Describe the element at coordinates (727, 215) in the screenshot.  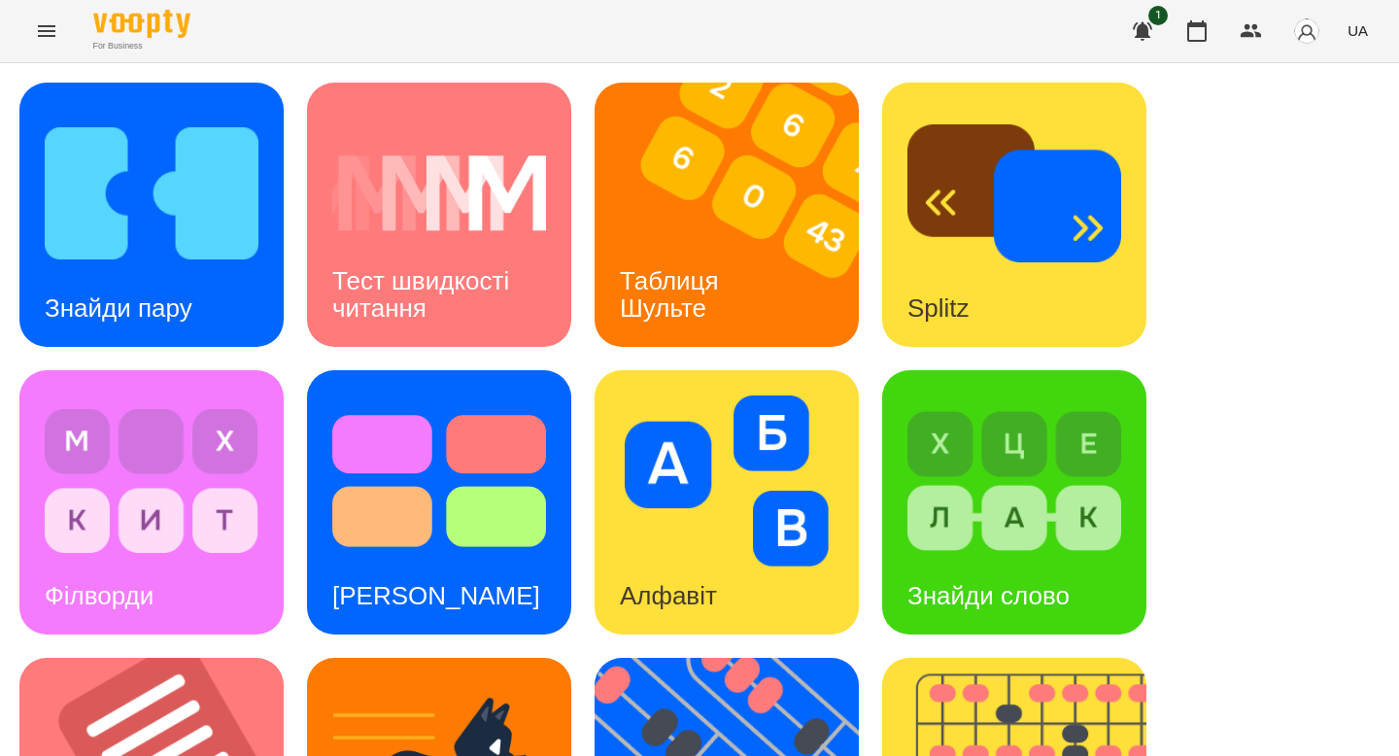
I see `a: Таблиця ШультеТаблиця Шульте` at that location.